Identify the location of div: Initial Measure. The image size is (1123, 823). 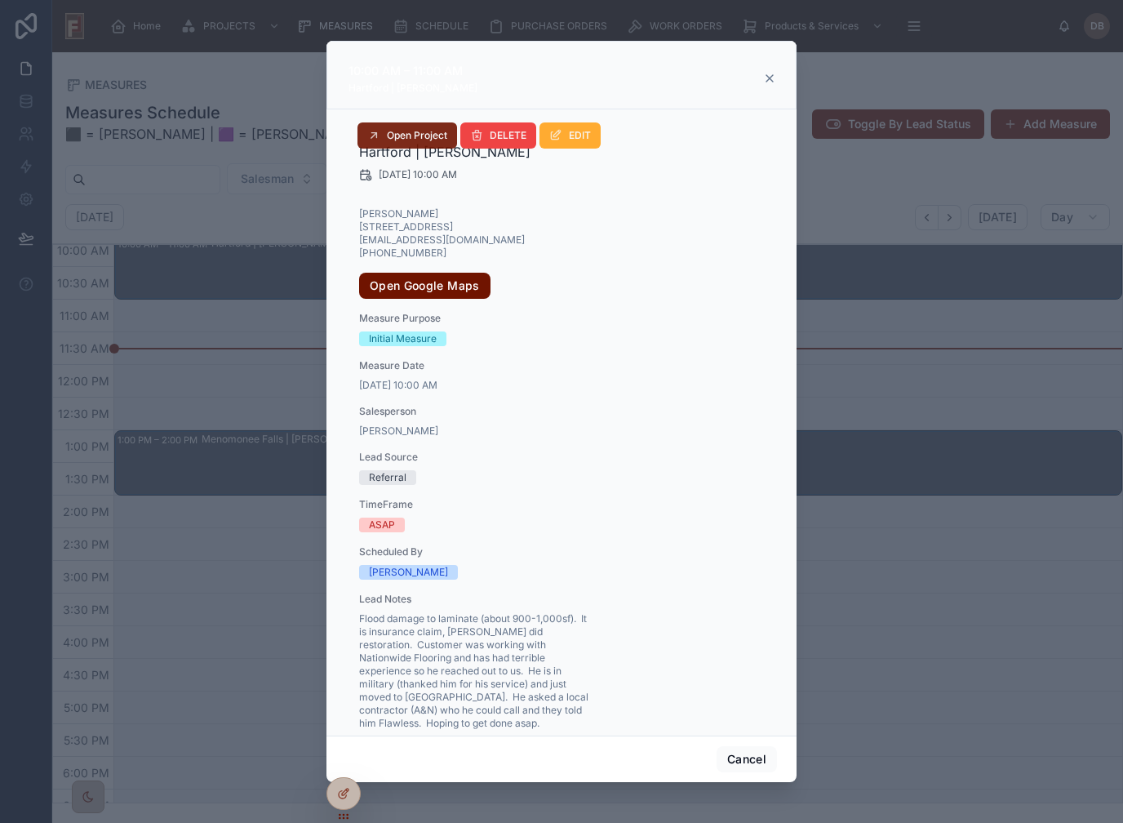
(402, 339).